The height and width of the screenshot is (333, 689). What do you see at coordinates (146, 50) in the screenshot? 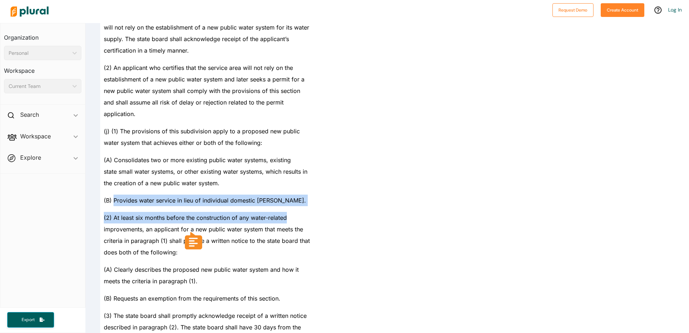
I see `span: certification in a timely manner.` at bounding box center [146, 50].